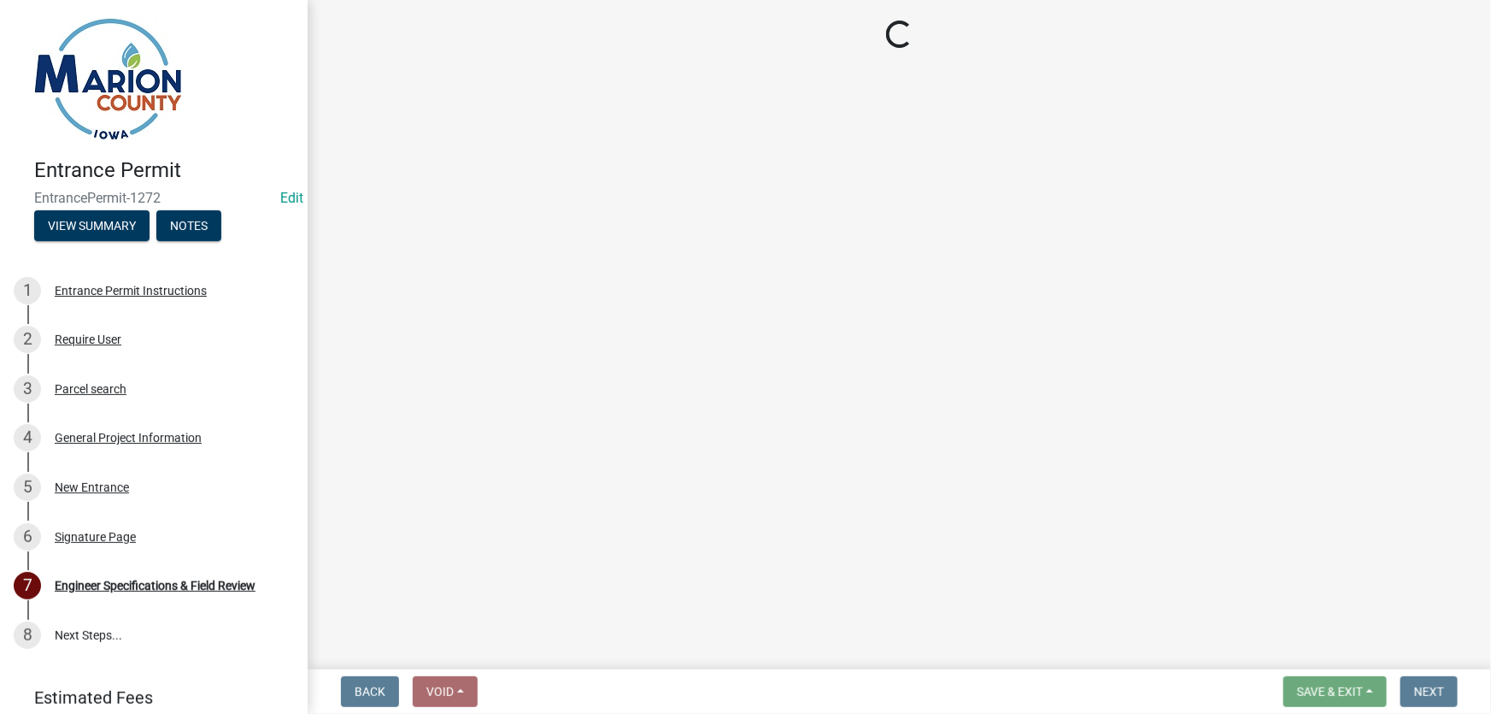 The height and width of the screenshot is (714, 1491). What do you see at coordinates (27, 291) in the screenshot?
I see `div: 1` at bounding box center [27, 291].